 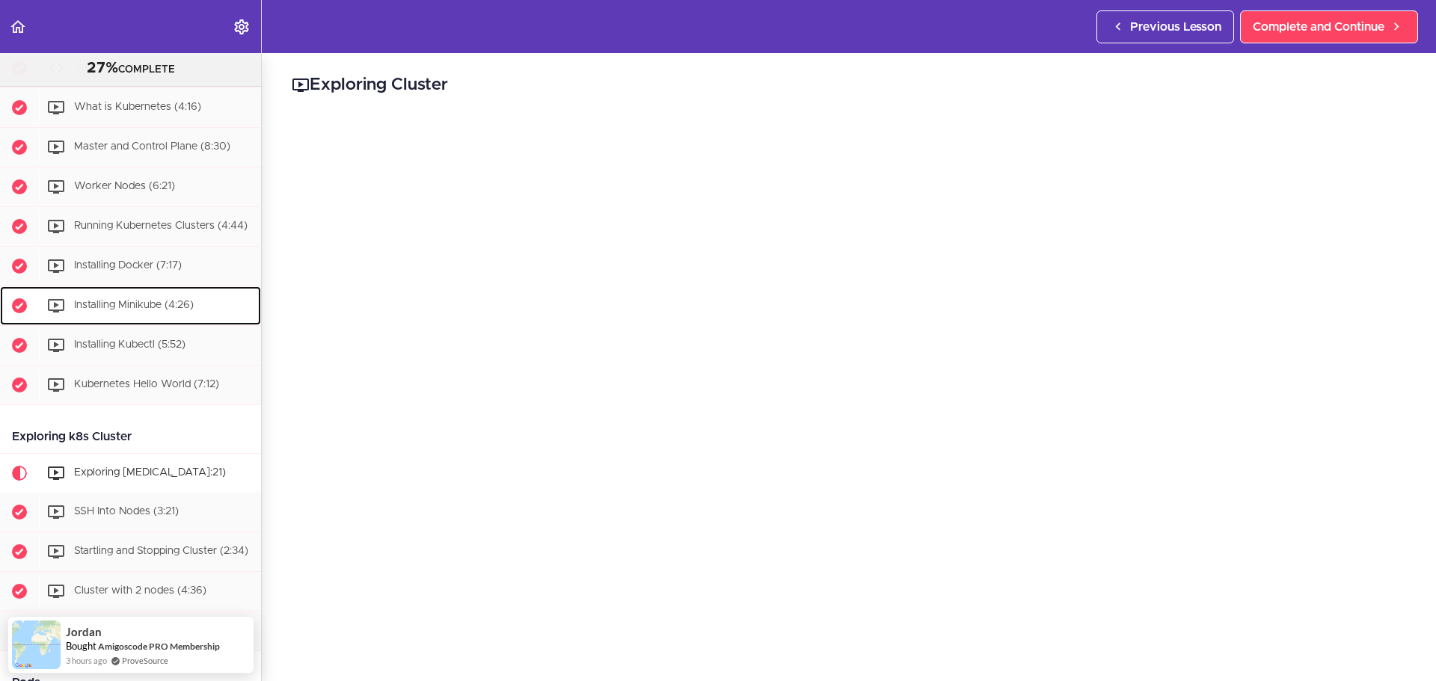 What do you see at coordinates (1176, 27) in the screenshot?
I see `span: Previous Lesson` at bounding box center [1176, 27].